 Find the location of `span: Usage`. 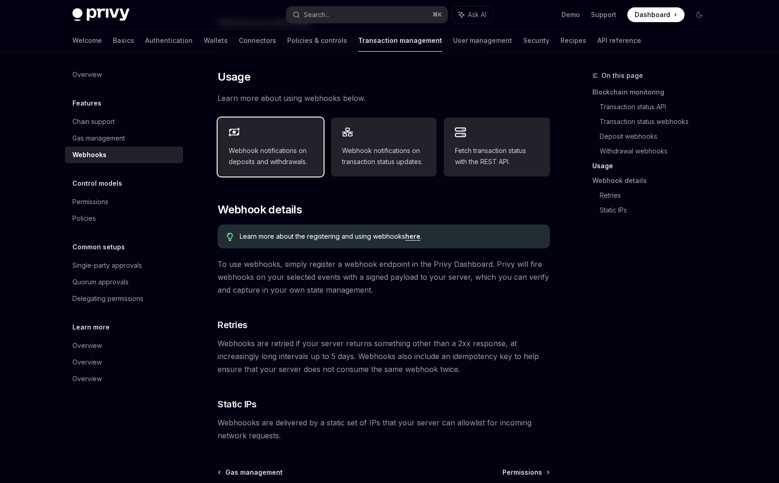

span: Usage is located at coordinates (234, 77).